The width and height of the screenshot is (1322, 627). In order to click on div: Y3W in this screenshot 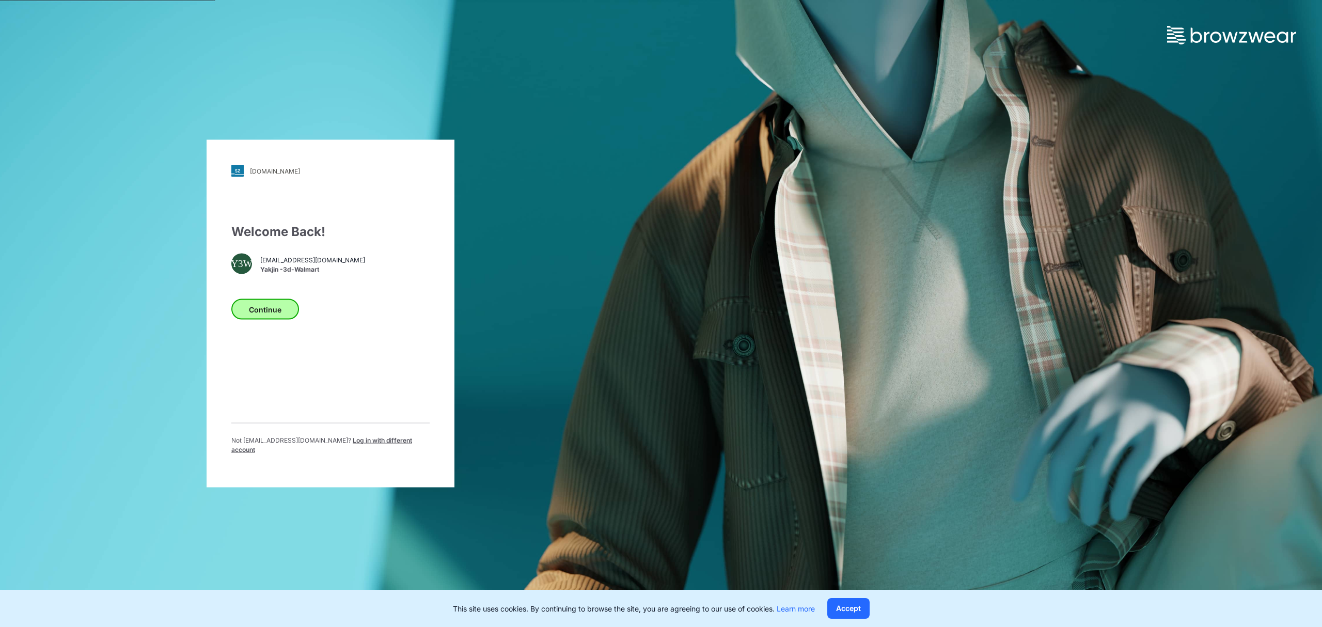, I will do `click(242, 264)`.